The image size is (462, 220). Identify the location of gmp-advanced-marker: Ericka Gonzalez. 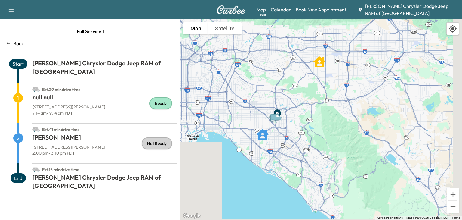
(263, 131).